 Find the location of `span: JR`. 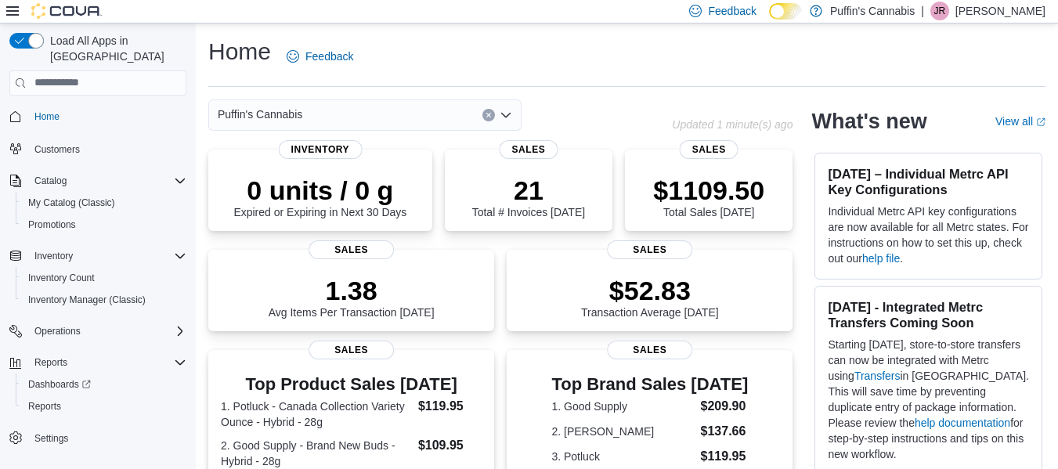

span: JR is located at coordinates (940, 11).